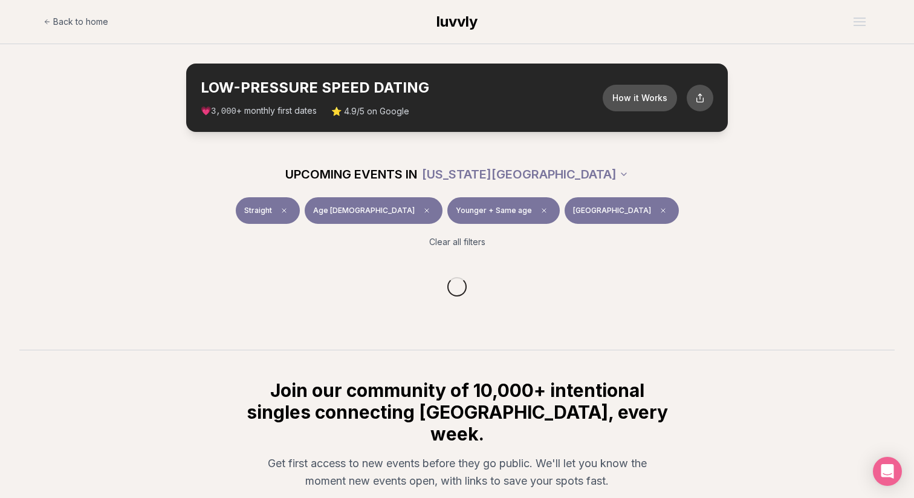 This screenshot has height=498, width=914. I want to click on span: Clear age, so click(427, 210).